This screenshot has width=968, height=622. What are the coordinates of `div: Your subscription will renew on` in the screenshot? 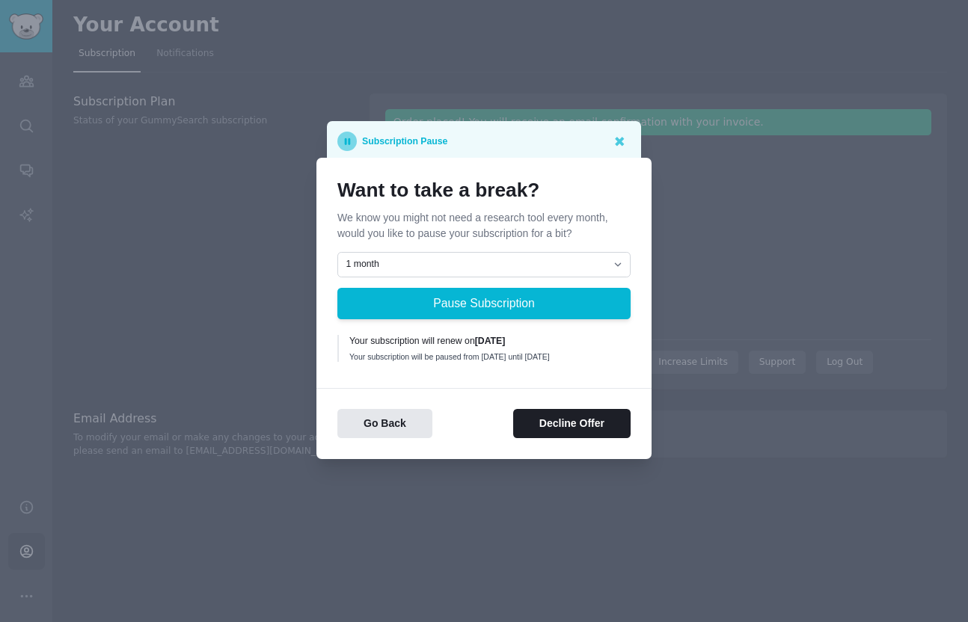 It's located at (485, 342).